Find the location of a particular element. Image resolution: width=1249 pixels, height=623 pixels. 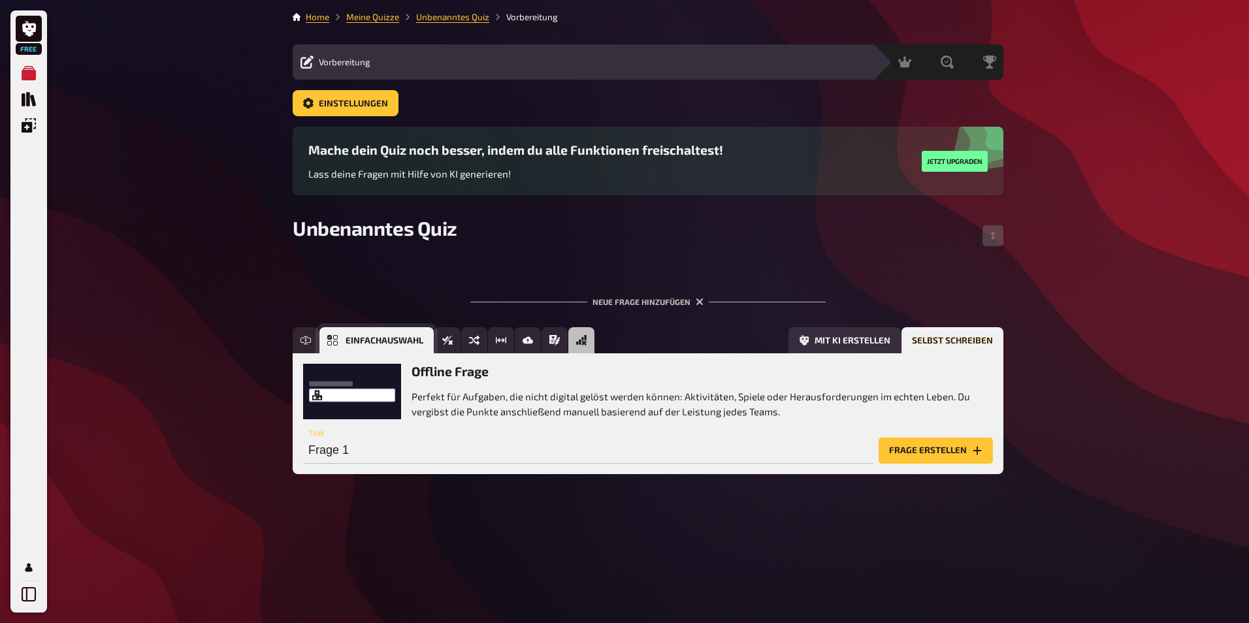

h3: Mache dein Quiz noch besser, indem du alle Funktionen freischaltest! is located at coordinates (515, 150).